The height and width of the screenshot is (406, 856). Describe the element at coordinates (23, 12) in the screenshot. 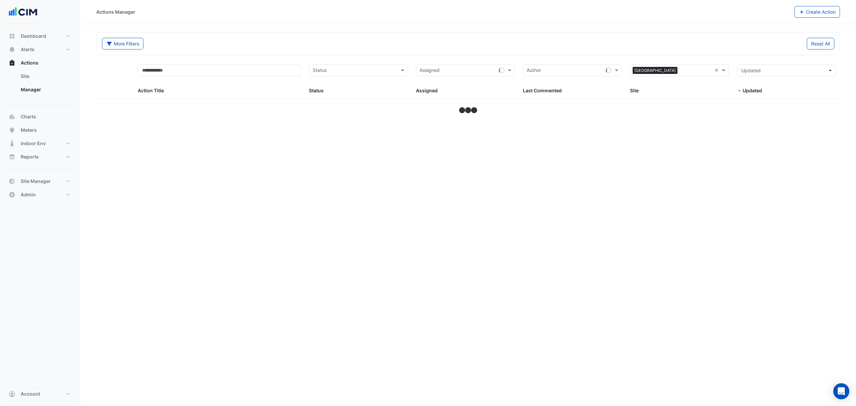

I see `img: Company Logo` at that location.